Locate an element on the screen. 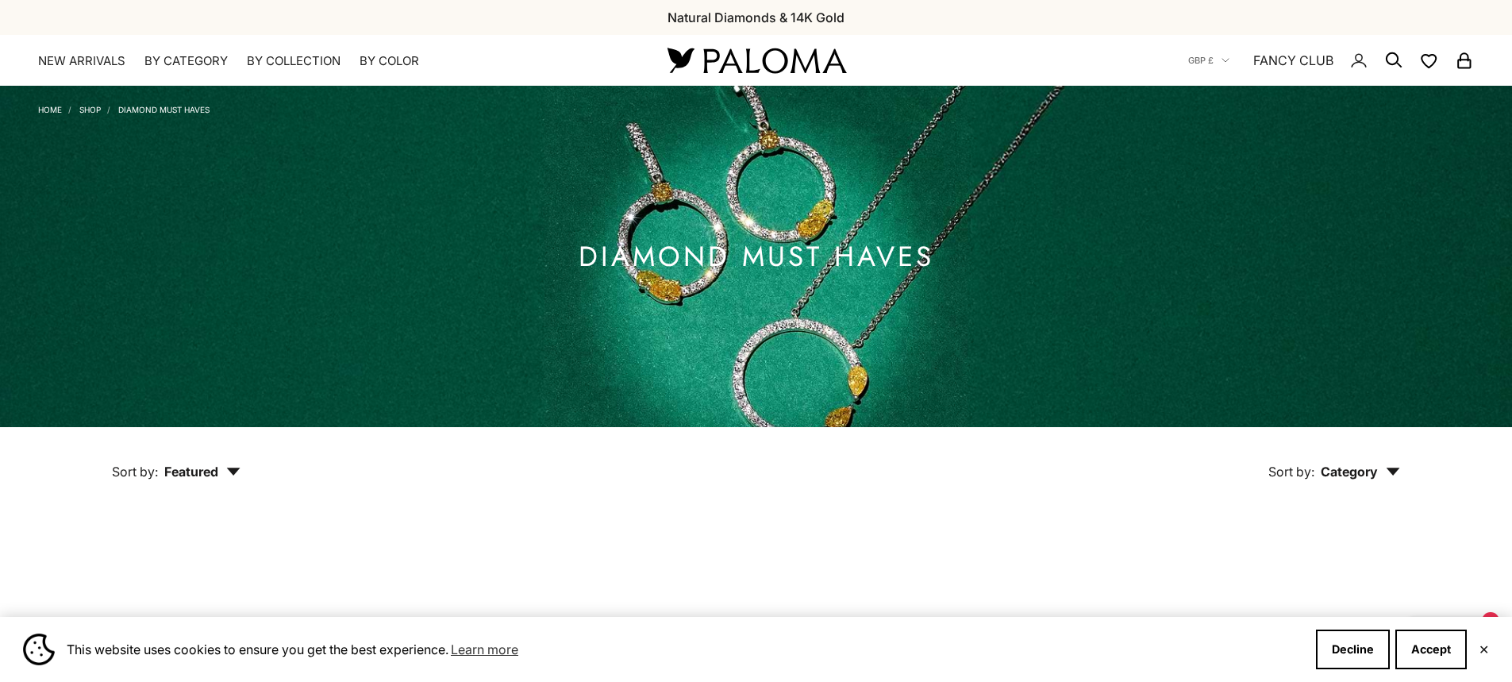 This screenshot has height=682, width=1512. p: Natural Diamonds & 14K Gold is located at coordinates (756, 17).